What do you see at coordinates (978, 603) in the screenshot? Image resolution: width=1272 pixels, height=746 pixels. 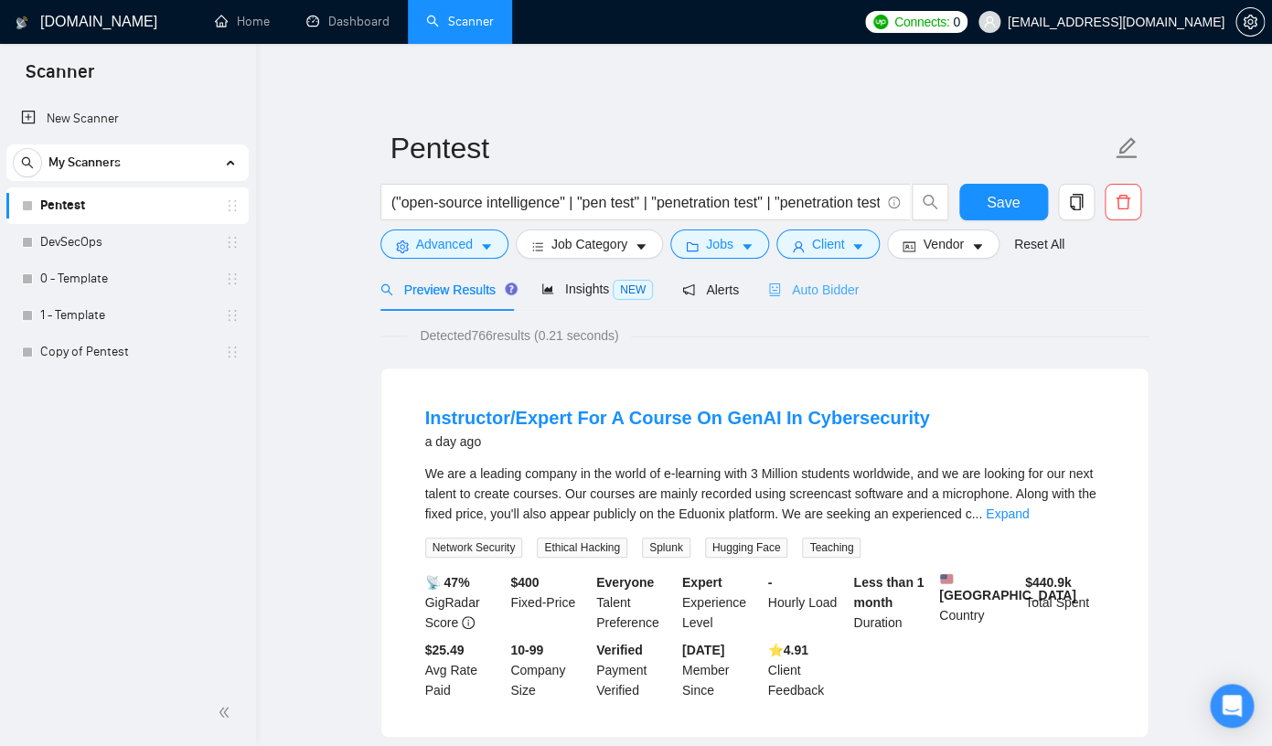 I see `div: Country` at bounding box center [978, 603].